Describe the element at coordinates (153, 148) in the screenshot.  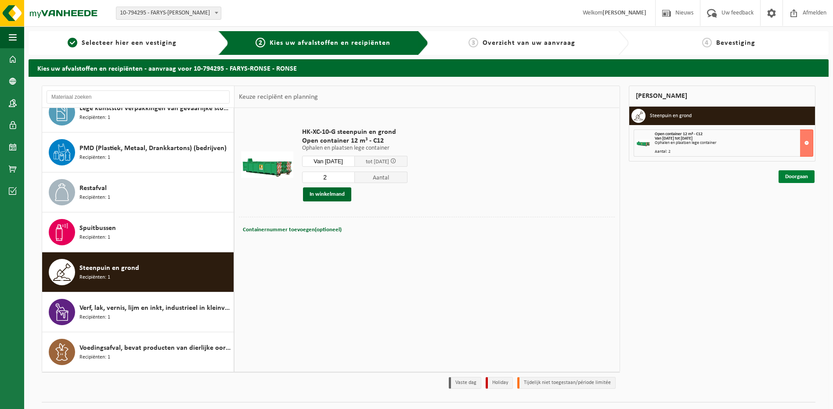
I see `span: PMD (Plastiek, Metaal, Drankkartons) (bedrijven)` at that location.